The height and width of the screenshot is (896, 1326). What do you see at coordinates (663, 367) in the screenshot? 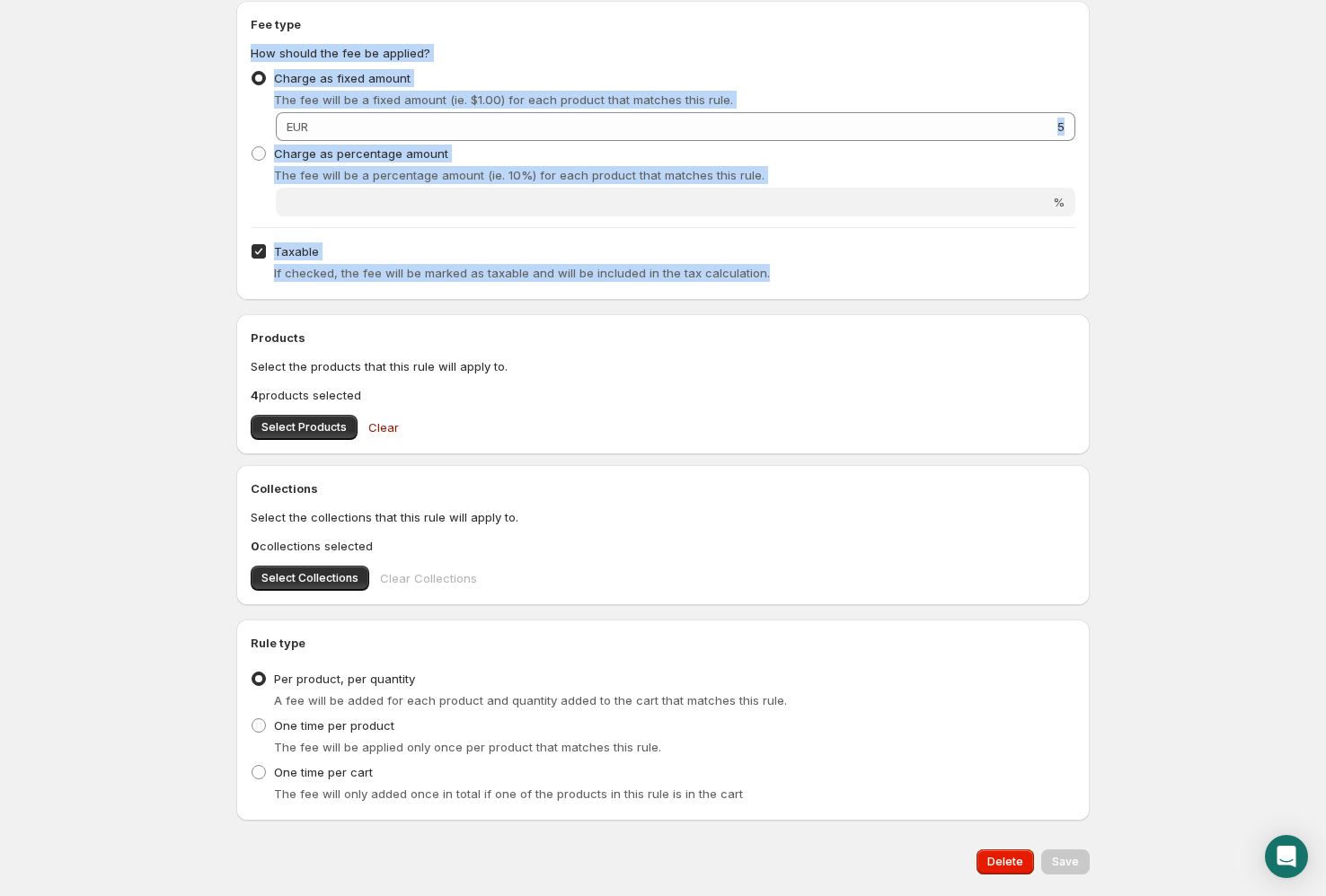
I see `p: Select the products that this rule will apply to.` at bounding box center [663, 367].